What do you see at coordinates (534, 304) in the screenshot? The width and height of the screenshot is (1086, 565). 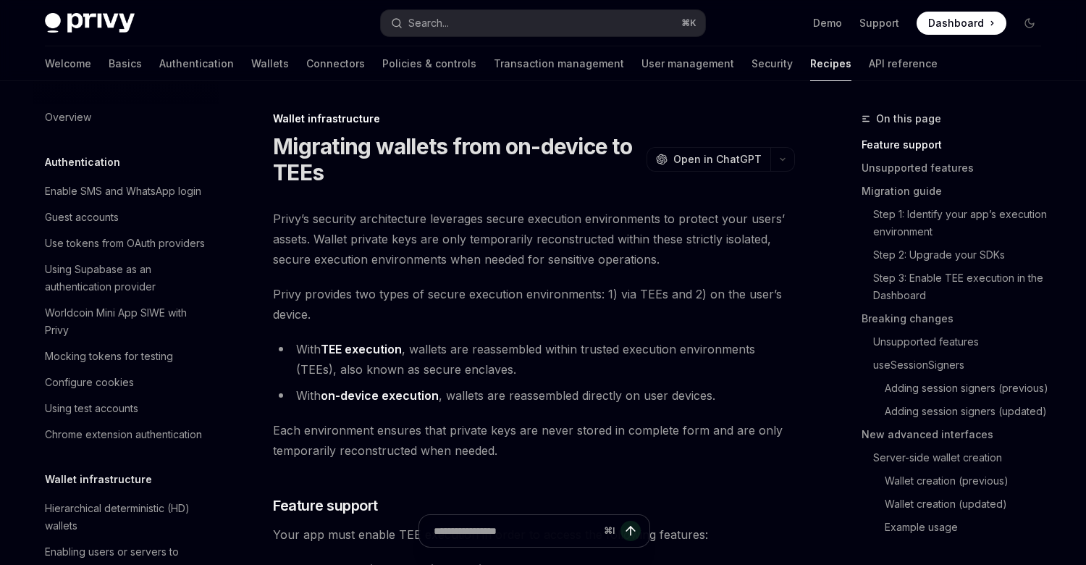 I see `span: Privy provides two types of secure execution environments: 1) via TEEs and 2) on the user’s device.` at bounding box center [534, 304].